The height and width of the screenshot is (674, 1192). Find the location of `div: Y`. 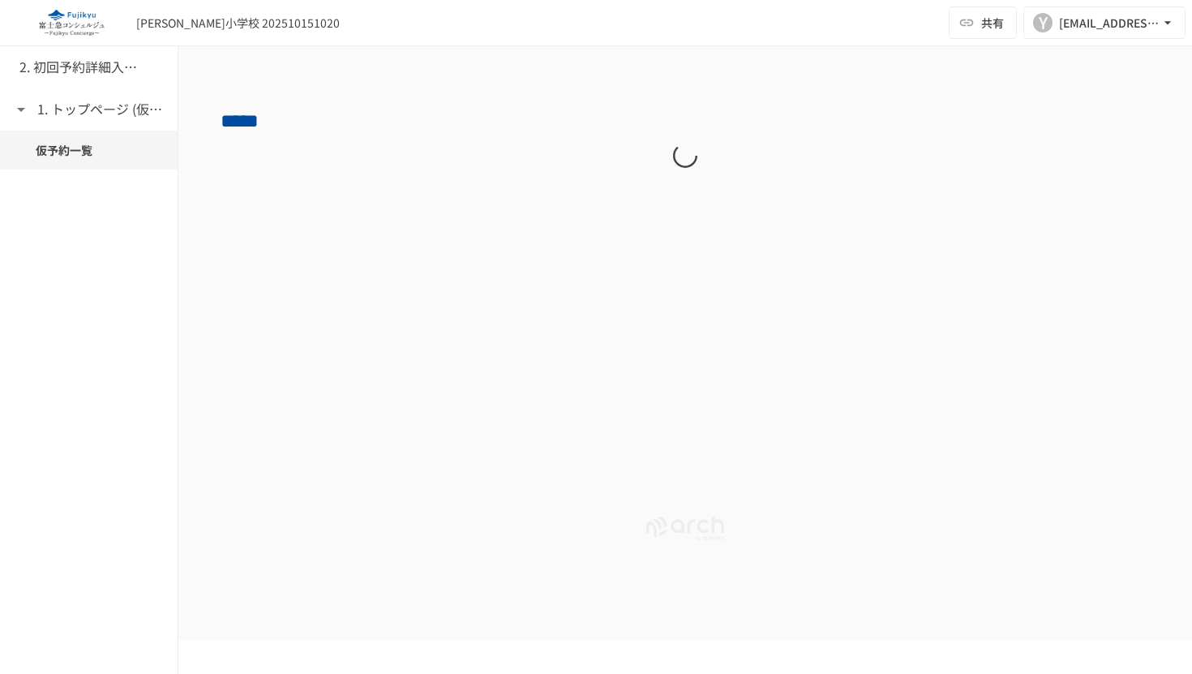

div: Y is located at coordinates (1043, 23).